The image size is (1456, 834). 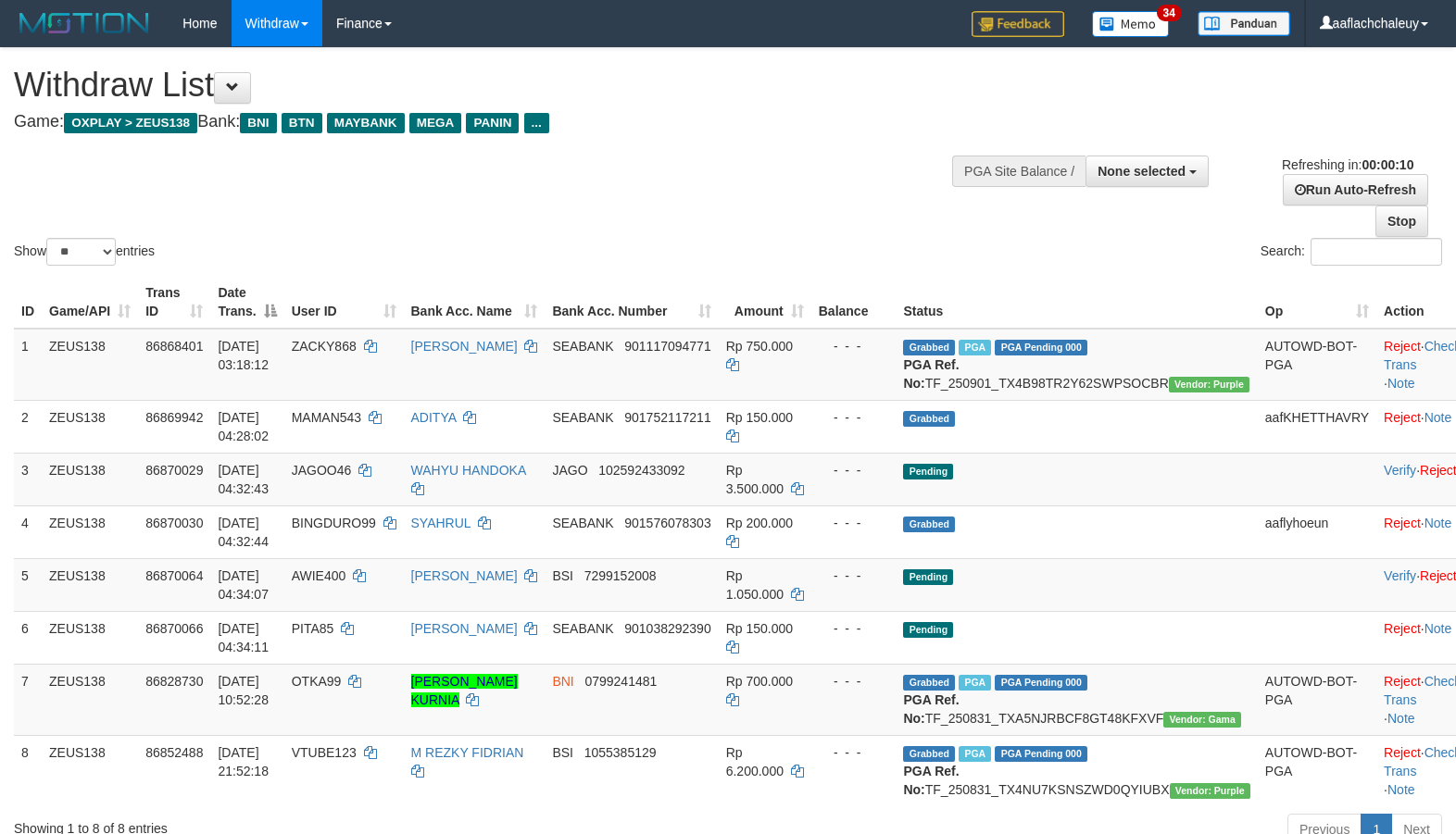 I want to click on td: 8, so click(x=28, y=770).